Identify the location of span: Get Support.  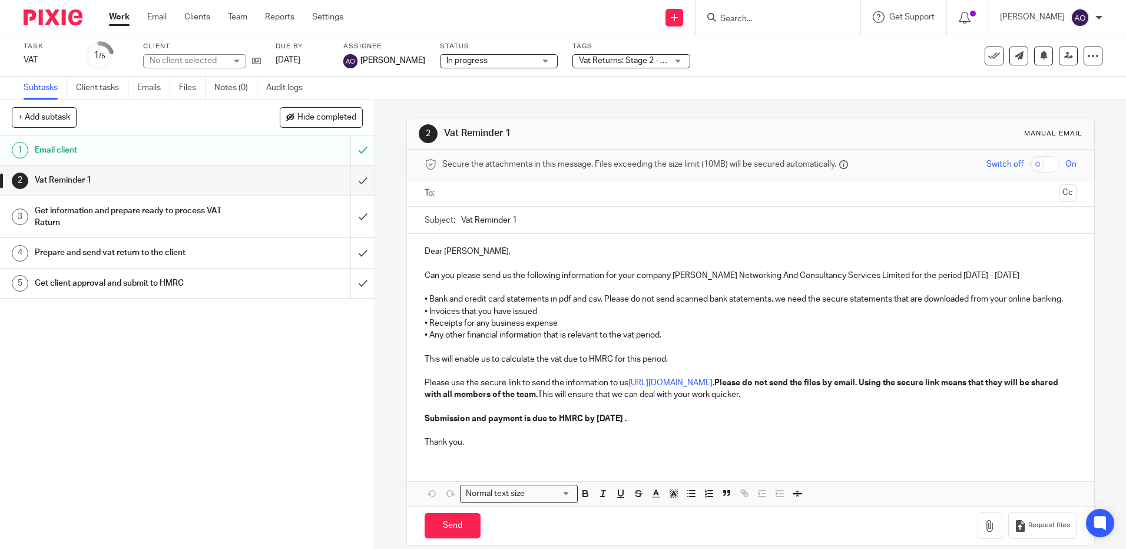
(912, 17).